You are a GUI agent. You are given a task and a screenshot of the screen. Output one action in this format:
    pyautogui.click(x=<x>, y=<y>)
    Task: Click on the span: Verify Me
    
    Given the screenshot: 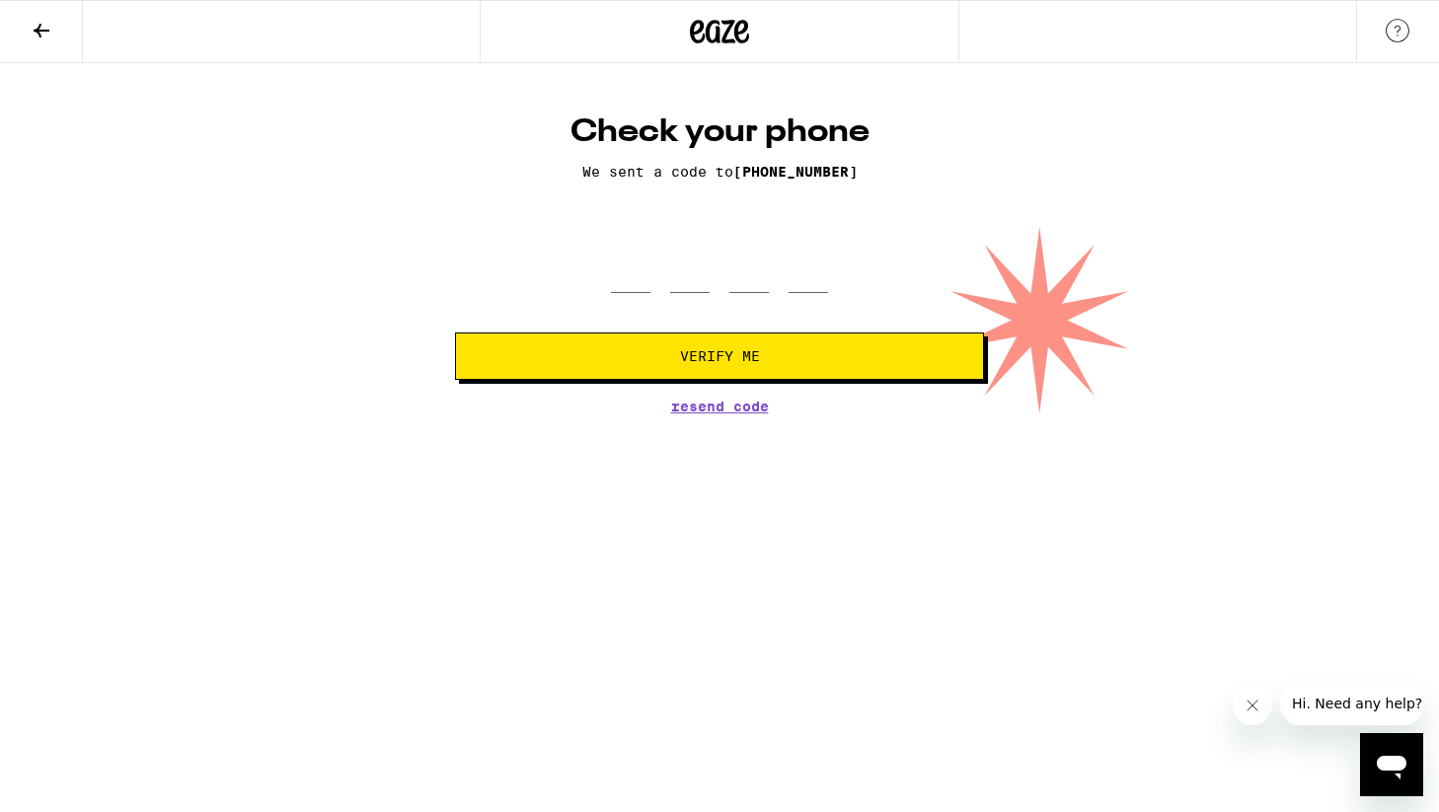 What is the action you would take?
    pyautogui.click(x=720, y=356)
    